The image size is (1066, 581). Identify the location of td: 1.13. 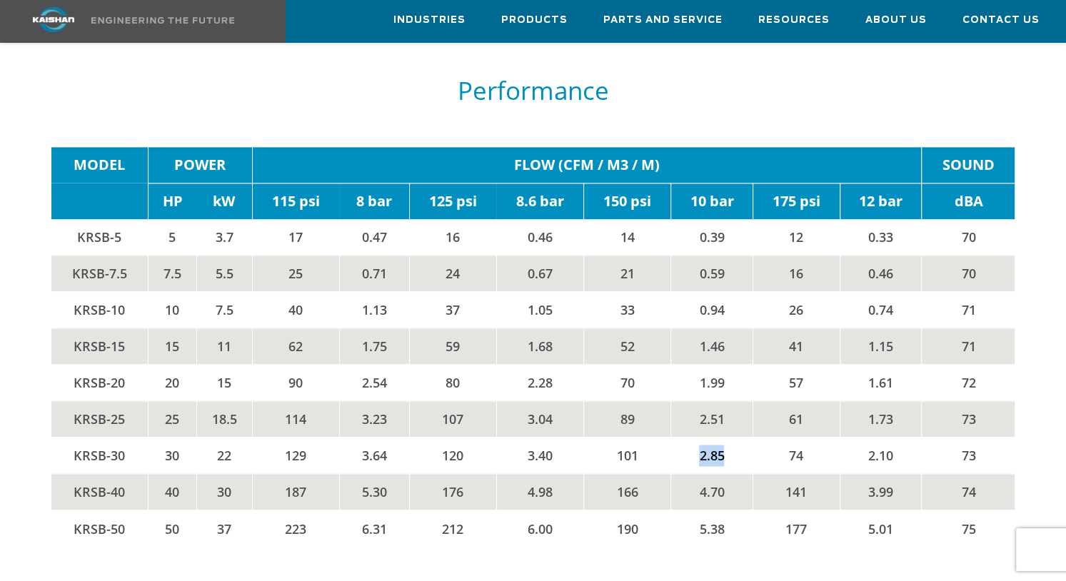
(374, 309).